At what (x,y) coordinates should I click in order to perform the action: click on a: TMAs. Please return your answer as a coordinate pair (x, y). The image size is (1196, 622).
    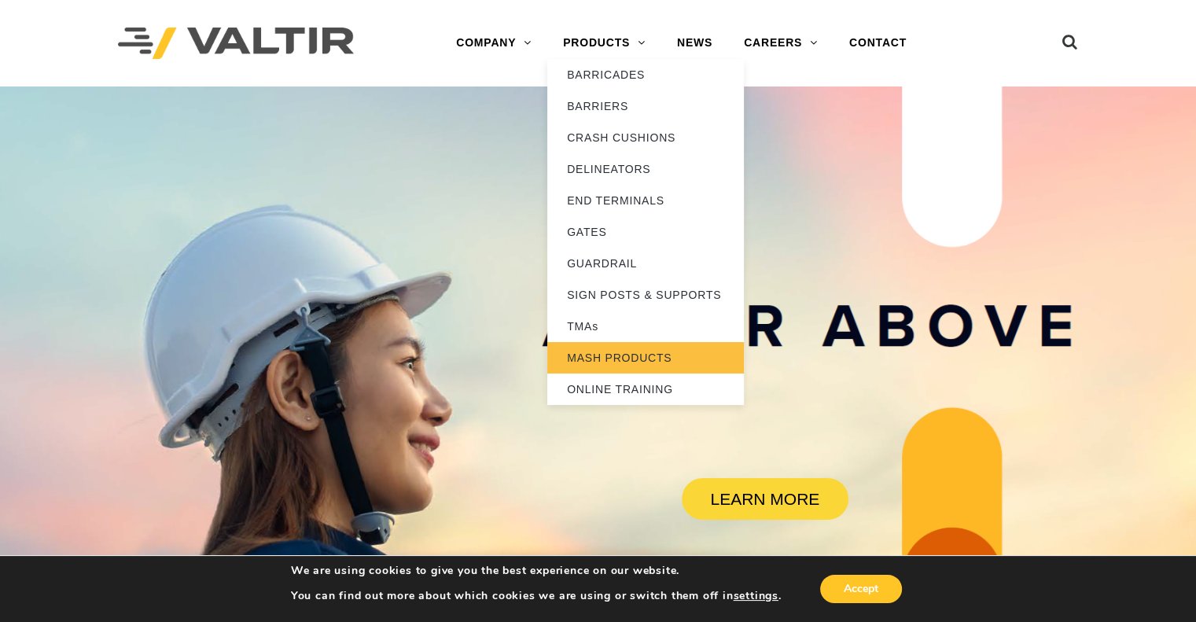
    Looking at the image, I should click on (645, 326).